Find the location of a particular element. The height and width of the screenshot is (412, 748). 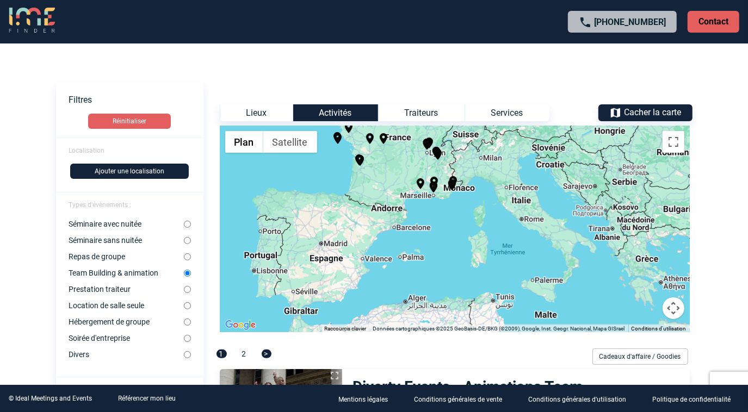

span: Types d'évènements : is located at coordinates (100, 205).